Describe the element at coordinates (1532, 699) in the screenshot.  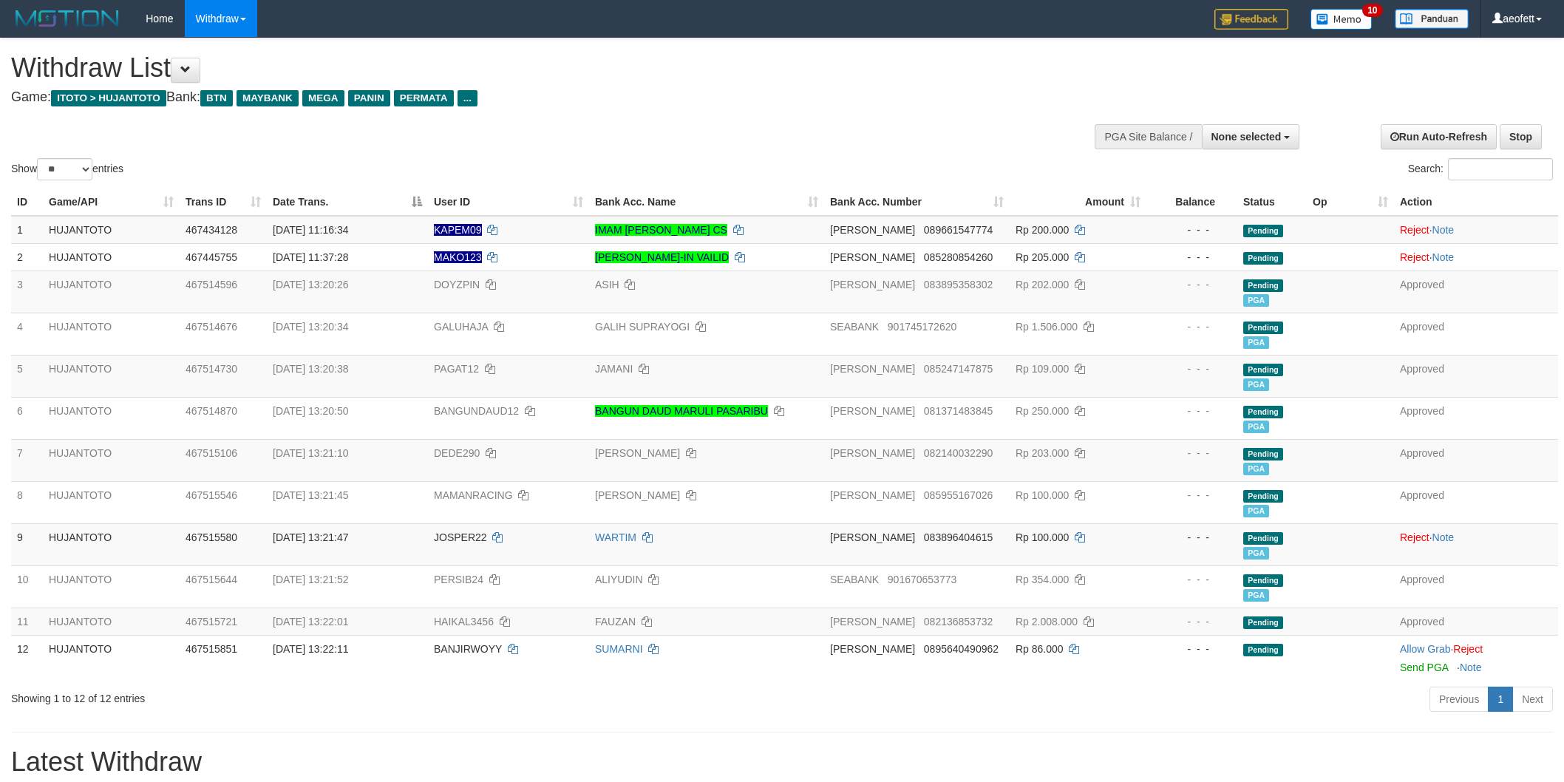
I see `a: Next` at that location.